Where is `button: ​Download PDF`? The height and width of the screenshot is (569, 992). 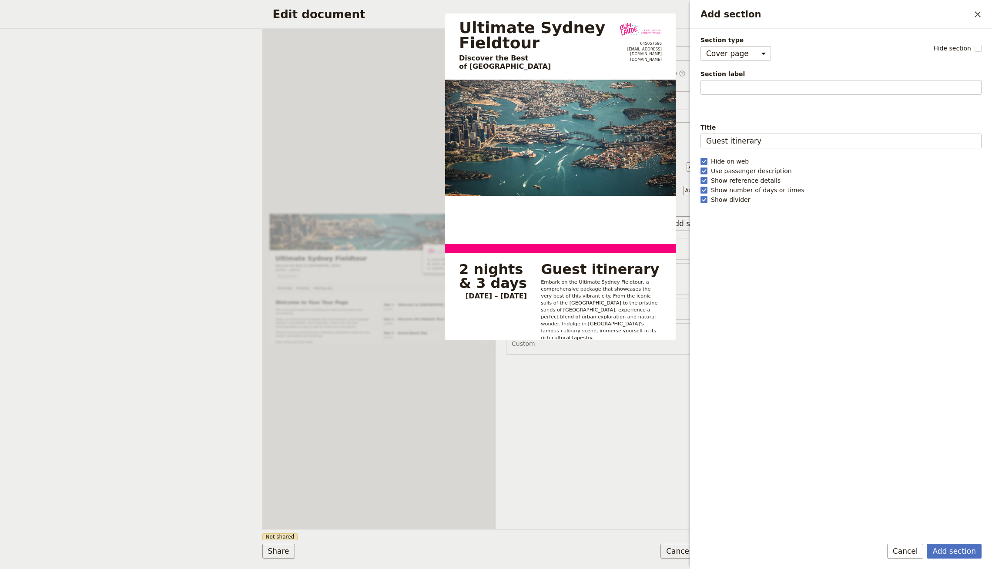
button: ​Download PDF is located at coordinates (60, 149).